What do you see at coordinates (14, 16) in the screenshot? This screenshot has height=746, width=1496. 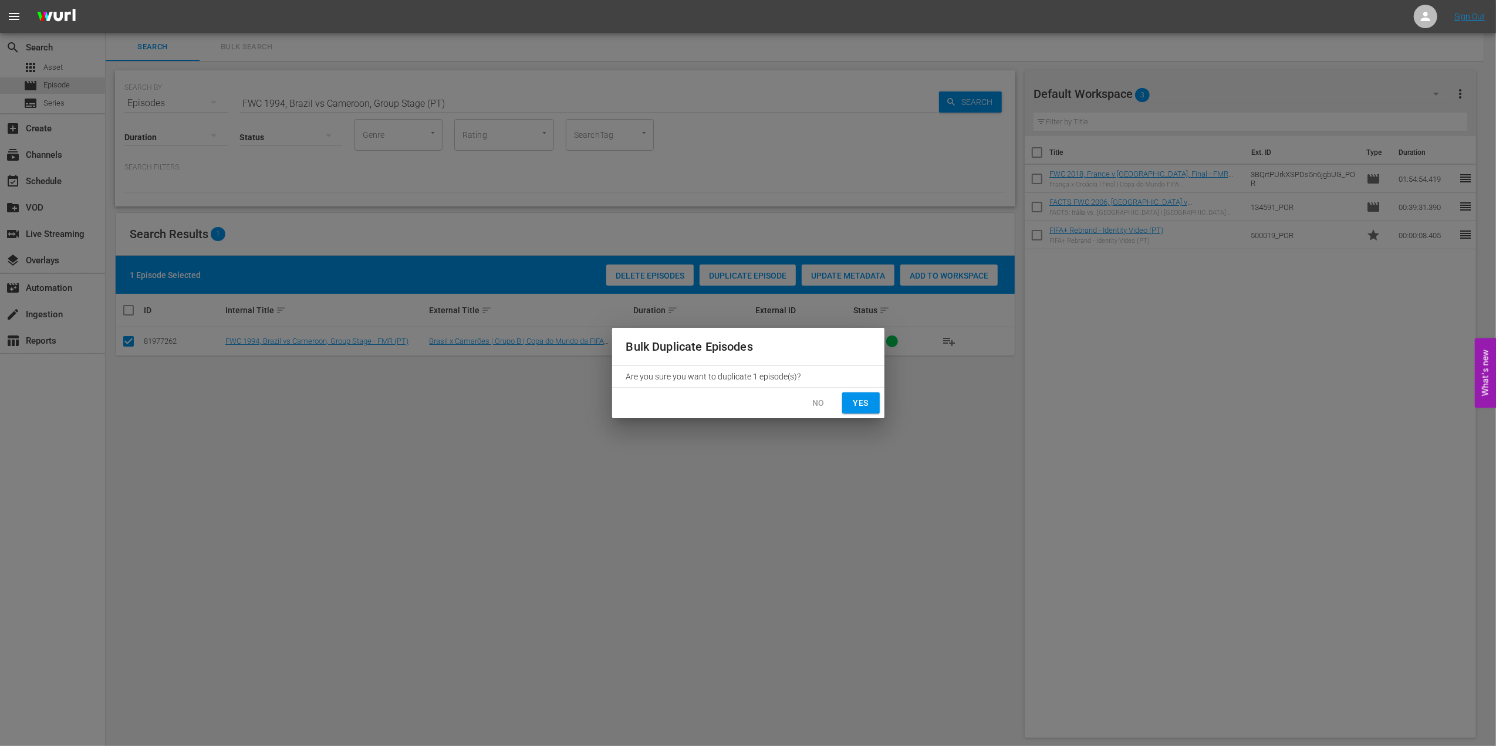 I see `span: menu` at bounding box center [14, 16].